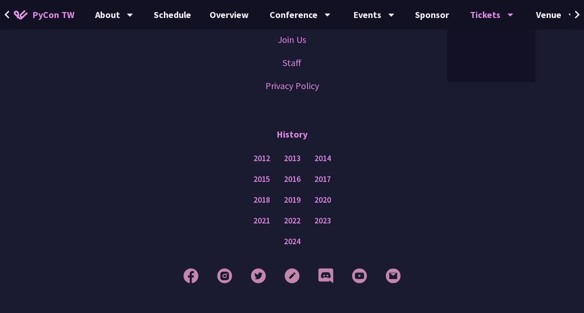 The image size is (584, 313). What do you see at coordinates (323, 179) in the screenshot?
I see `a: 2017` at bounding box center [323, 179].